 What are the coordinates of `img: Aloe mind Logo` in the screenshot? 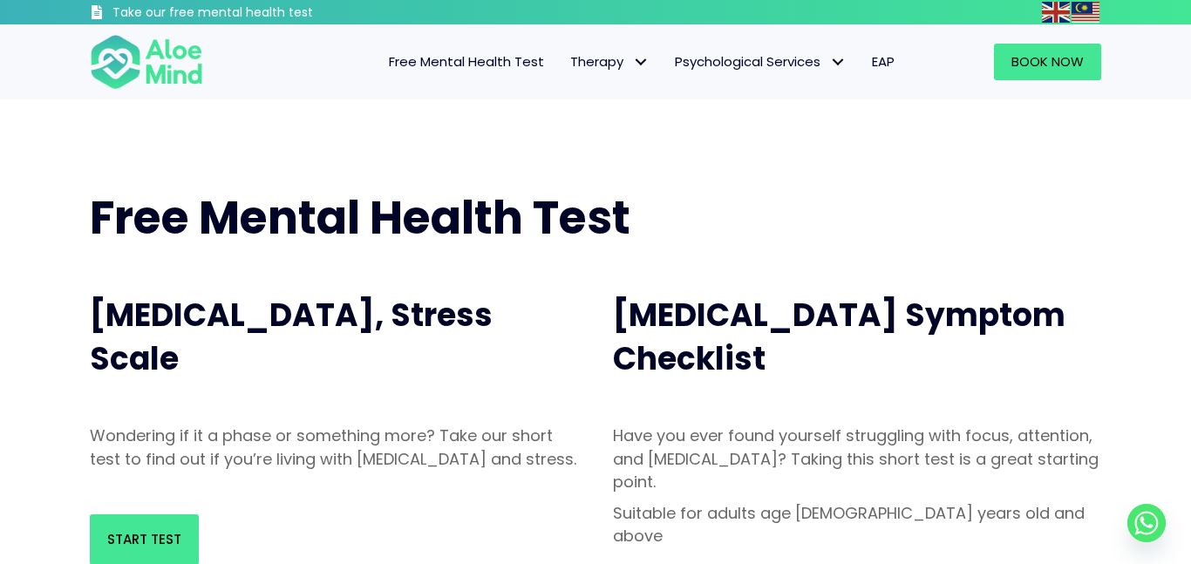 It's located at (146, 62).